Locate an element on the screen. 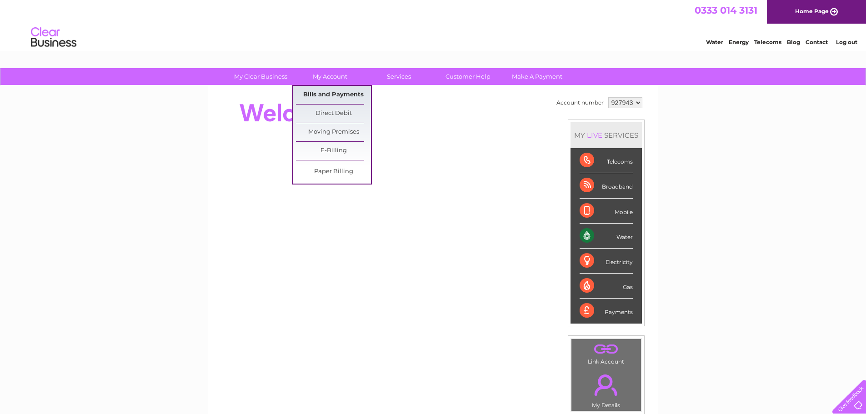 This screenshot has height=414, width=866. a: Water is located at coordinates (714, 42).